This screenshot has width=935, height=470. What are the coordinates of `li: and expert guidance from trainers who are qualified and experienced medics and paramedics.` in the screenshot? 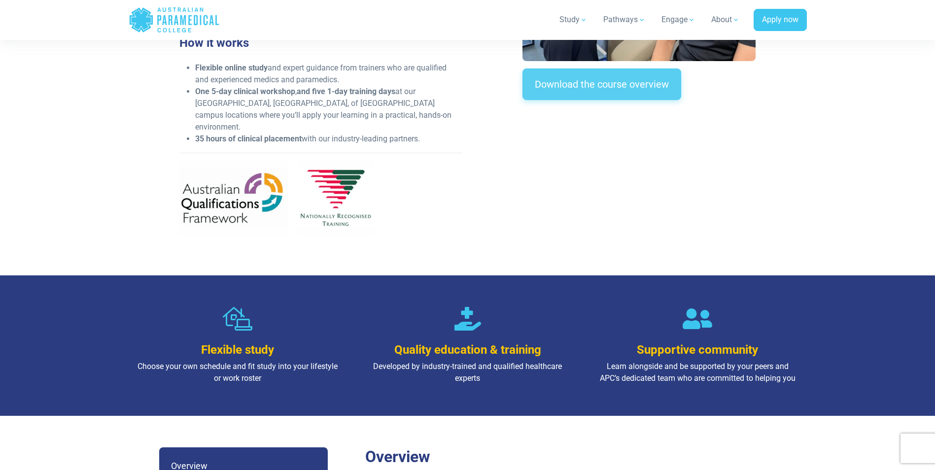 It's located at (328, 74).